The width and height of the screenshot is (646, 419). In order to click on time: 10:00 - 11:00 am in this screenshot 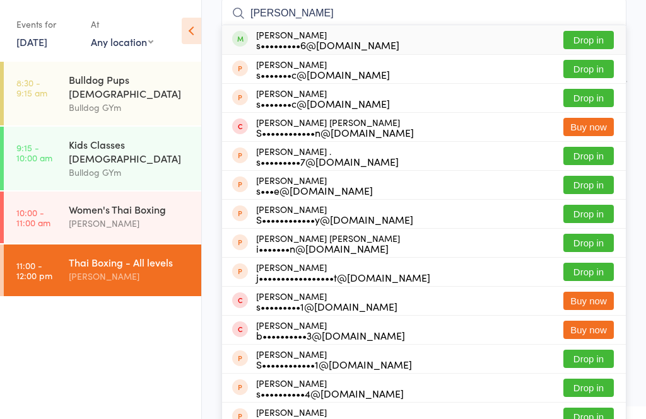, I will do `click(33, 218)`.